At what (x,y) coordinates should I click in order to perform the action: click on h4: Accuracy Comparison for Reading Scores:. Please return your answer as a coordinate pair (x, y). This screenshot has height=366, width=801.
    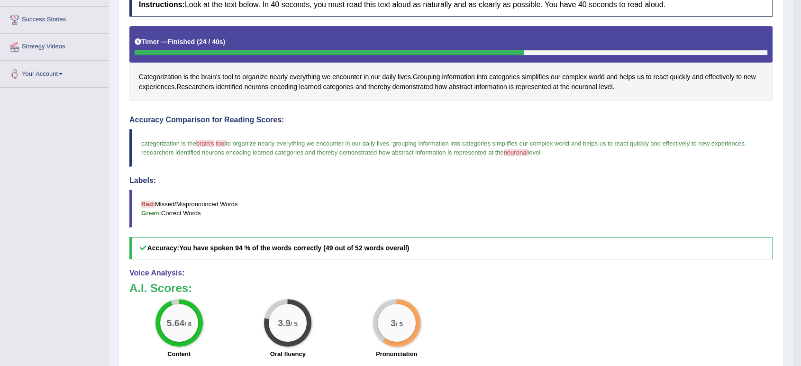
    Looking at the image, I should click on (451, 120).